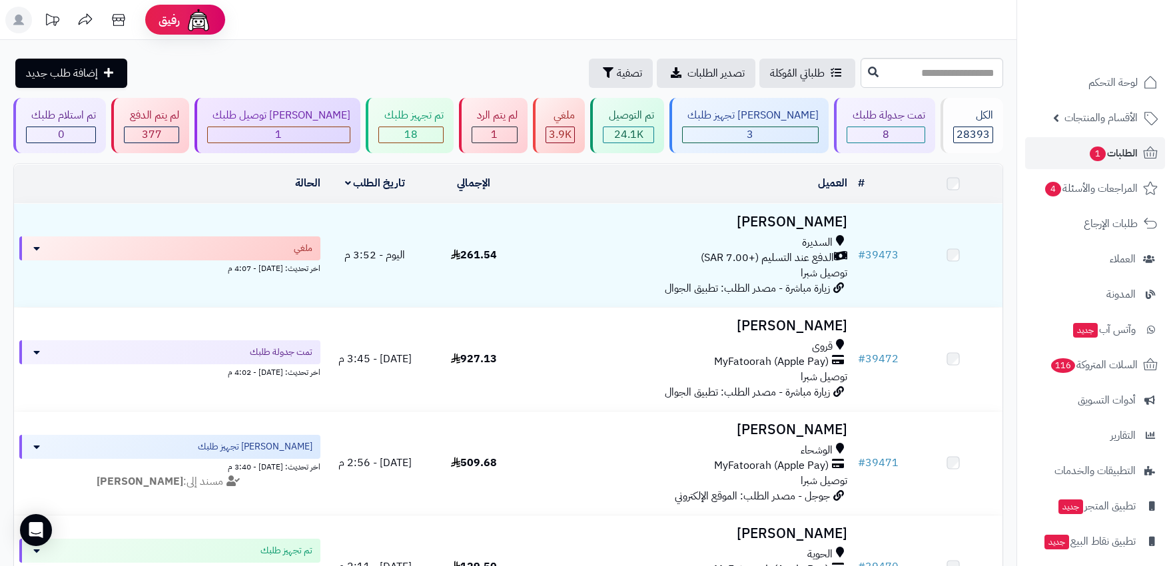  I want to click on div: لم يتم الدفع, so click(151, 115).